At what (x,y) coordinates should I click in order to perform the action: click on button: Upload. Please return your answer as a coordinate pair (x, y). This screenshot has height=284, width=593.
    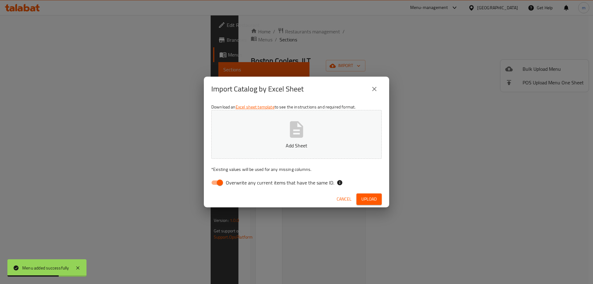
    Looking at the image, I should click on (369, 199).